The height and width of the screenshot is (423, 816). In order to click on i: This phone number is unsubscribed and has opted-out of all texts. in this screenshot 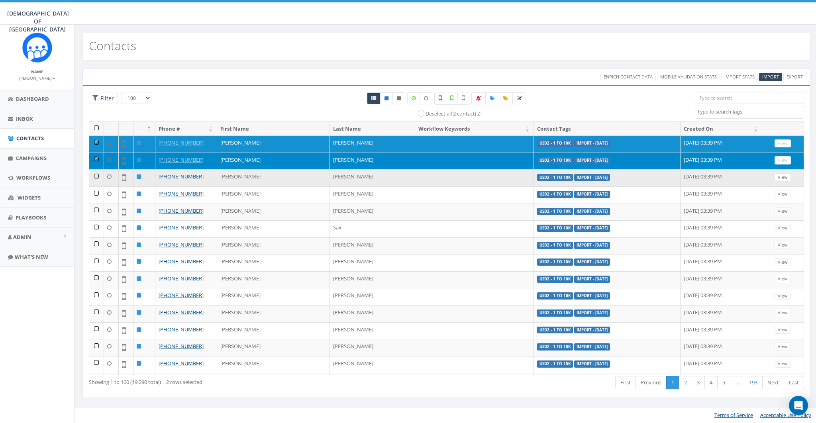, I will do `click(399, 98)`.